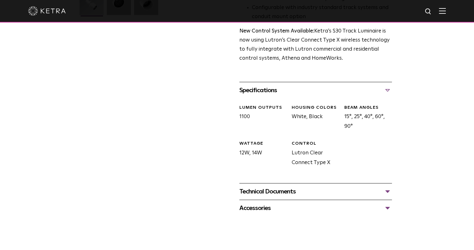 The height and width of the screenshot is (250, 474). What do you see at coordinates (263, 144) in the screenshot?
I see `div: WATTAGE` at bounding box center [263, 144].